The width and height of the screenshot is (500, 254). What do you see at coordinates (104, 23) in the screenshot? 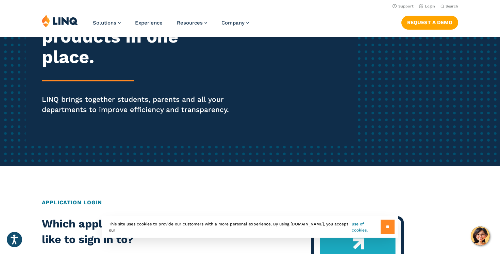
I see `span: Solutions` at bounding box center [104, 23].